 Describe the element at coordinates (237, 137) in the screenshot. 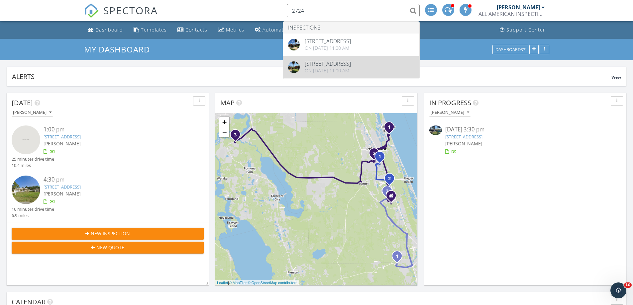

I see `div: 110 Pheasant Rd, Satsuma, FL 32189` at that location.